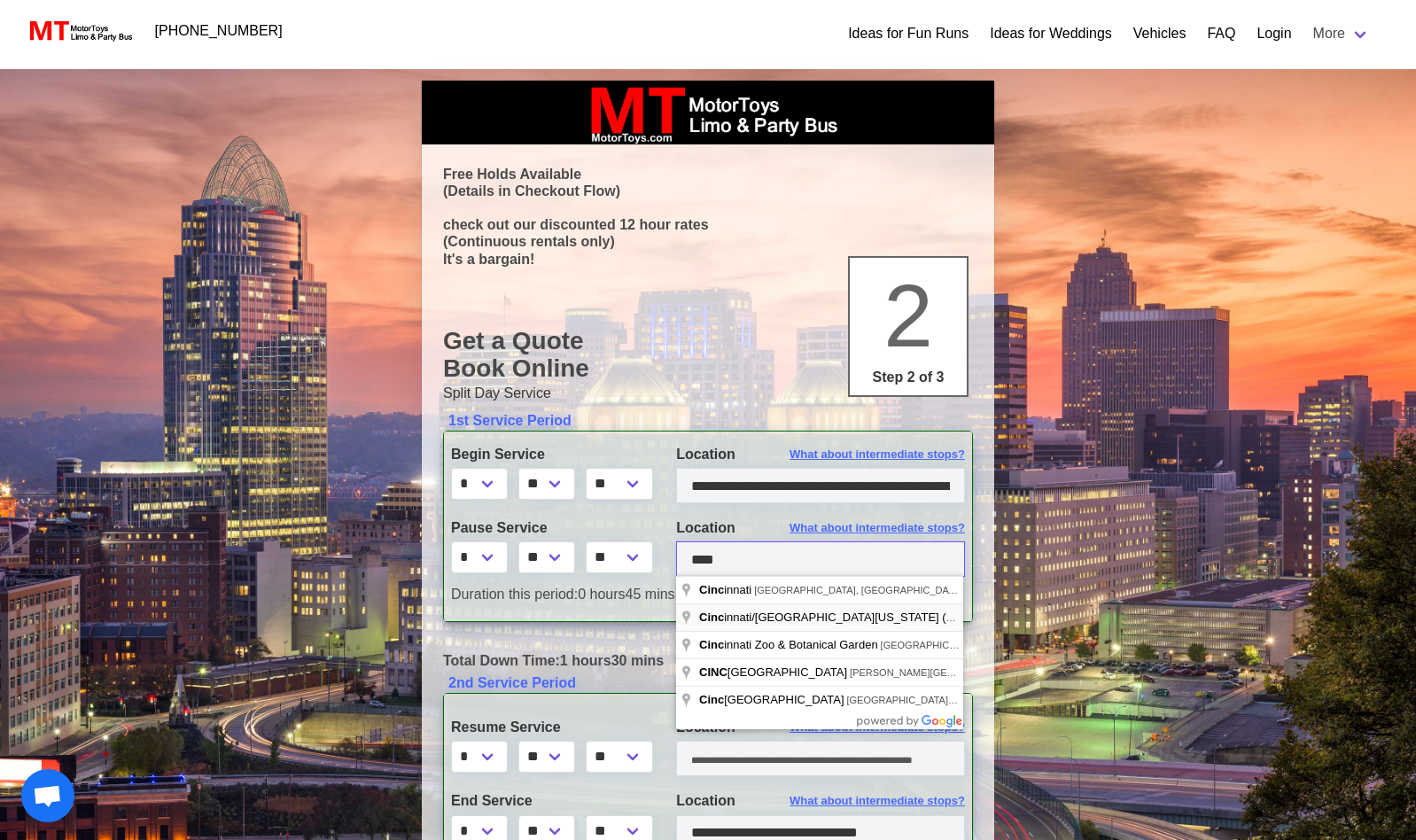  I want to click on p: (Continuous rentals only), so click(708, 241).